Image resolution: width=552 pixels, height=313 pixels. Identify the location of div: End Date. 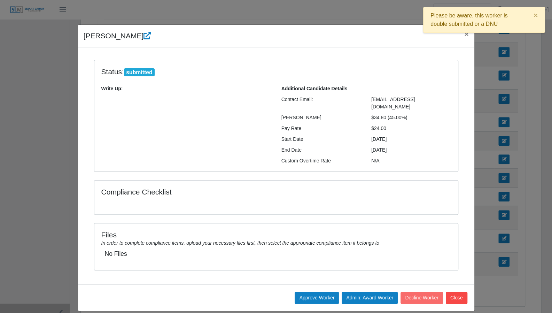
(321, 150).